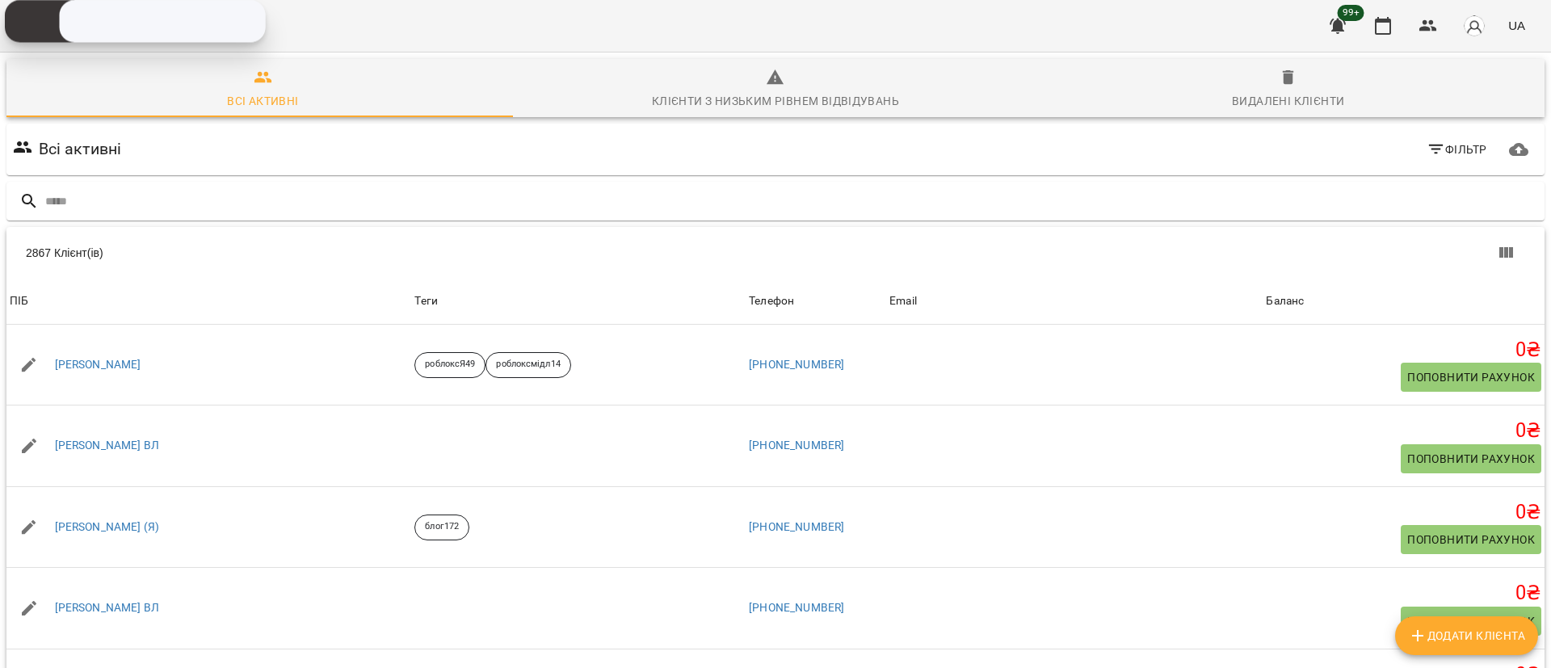 Image resolution: width=1551 pixels, height=668 pixels. What do you see at coordinates (19, 301) in the screenshot?
I see `div: ПІБ` at bounding box center [19, 301].